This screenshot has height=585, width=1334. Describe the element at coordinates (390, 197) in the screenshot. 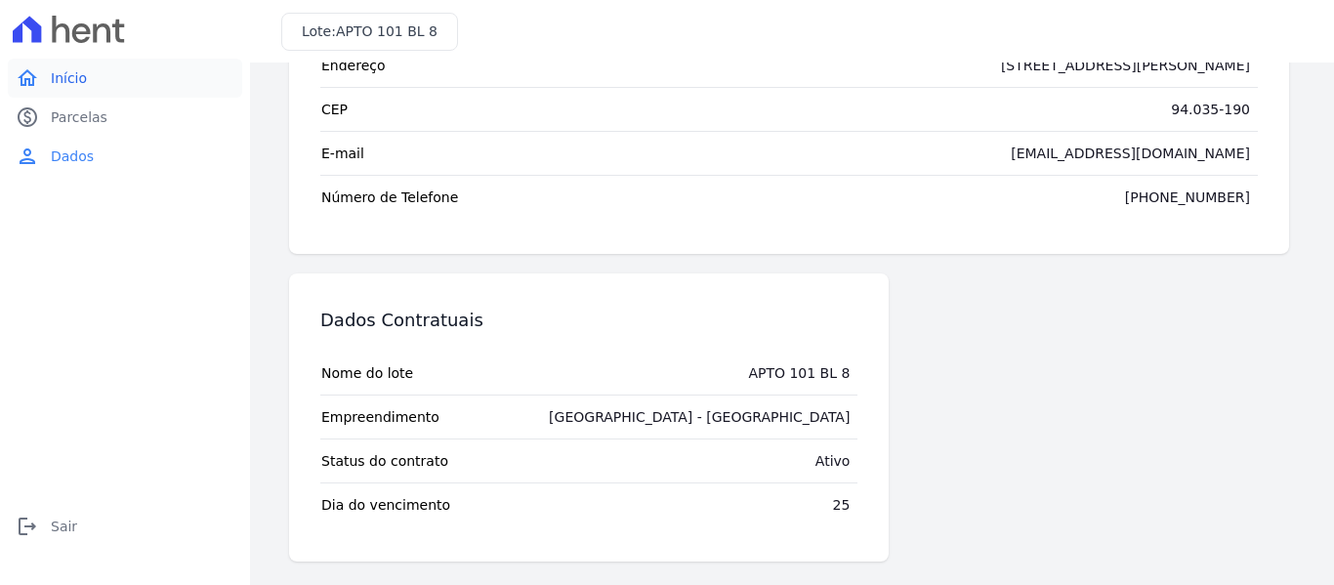

I see `span: Número de Telefone` at that location.